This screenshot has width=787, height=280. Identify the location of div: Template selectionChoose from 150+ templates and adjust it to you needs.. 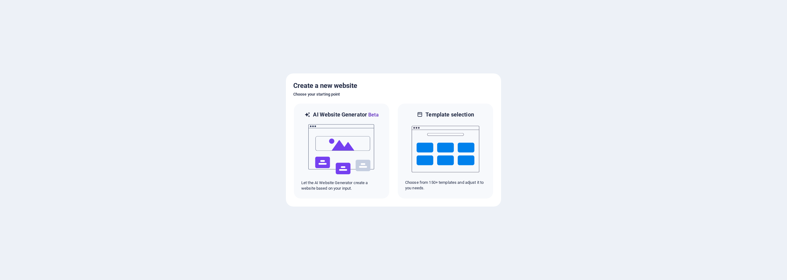
(446, 151).